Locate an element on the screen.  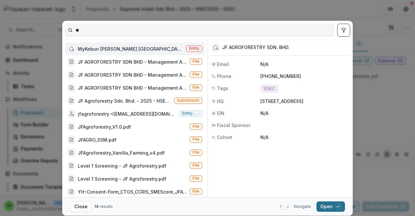
span: Phone is located at coordinates (224, 76).